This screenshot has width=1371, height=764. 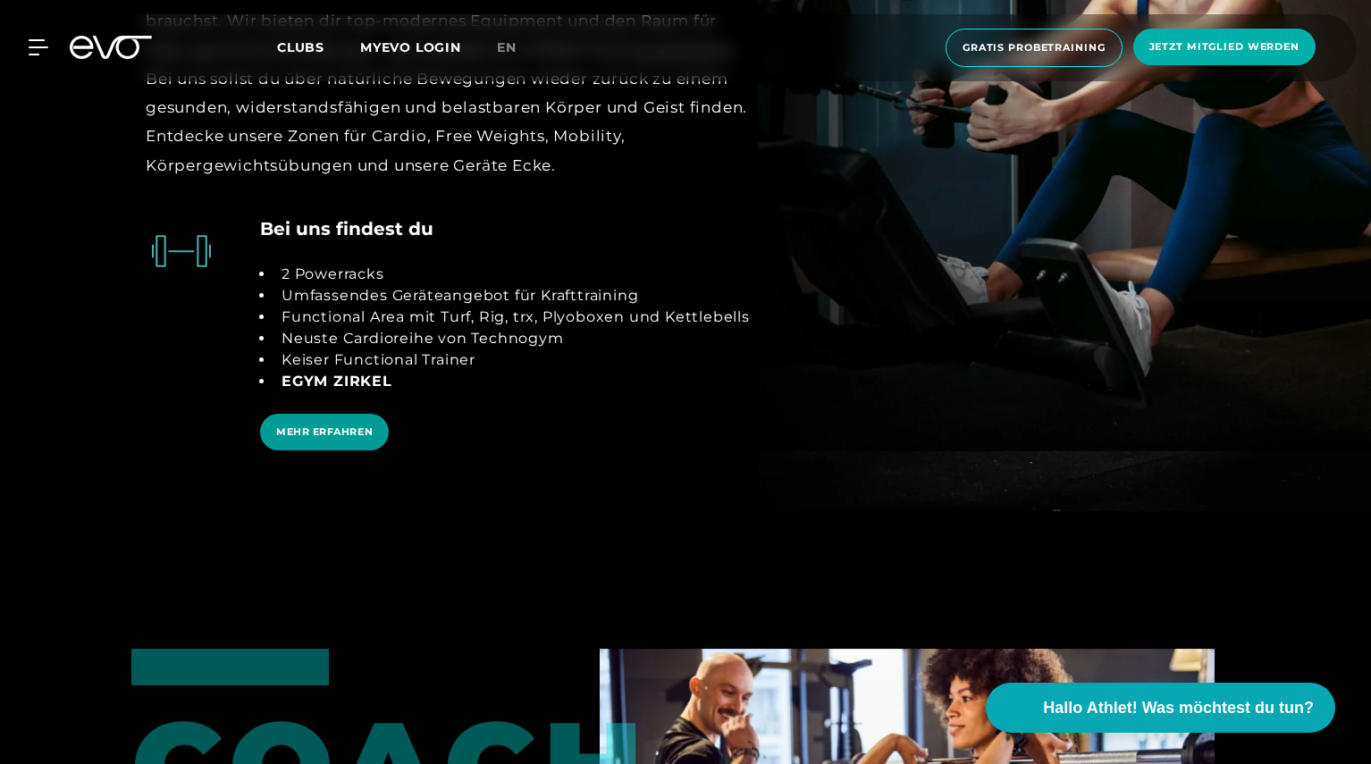 I want to click on a: EGYM Zirkel, so click(x=337, y=381).